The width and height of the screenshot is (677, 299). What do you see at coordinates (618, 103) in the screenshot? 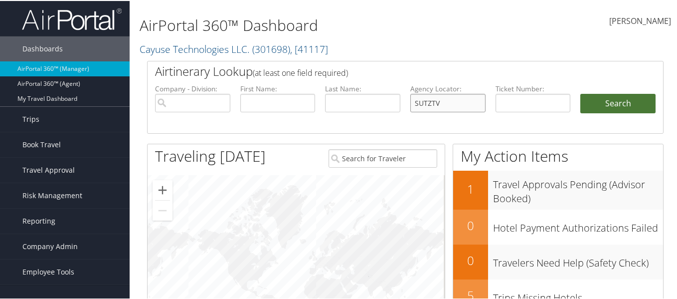
I see `button: Search` at bounding box center [618, 103].